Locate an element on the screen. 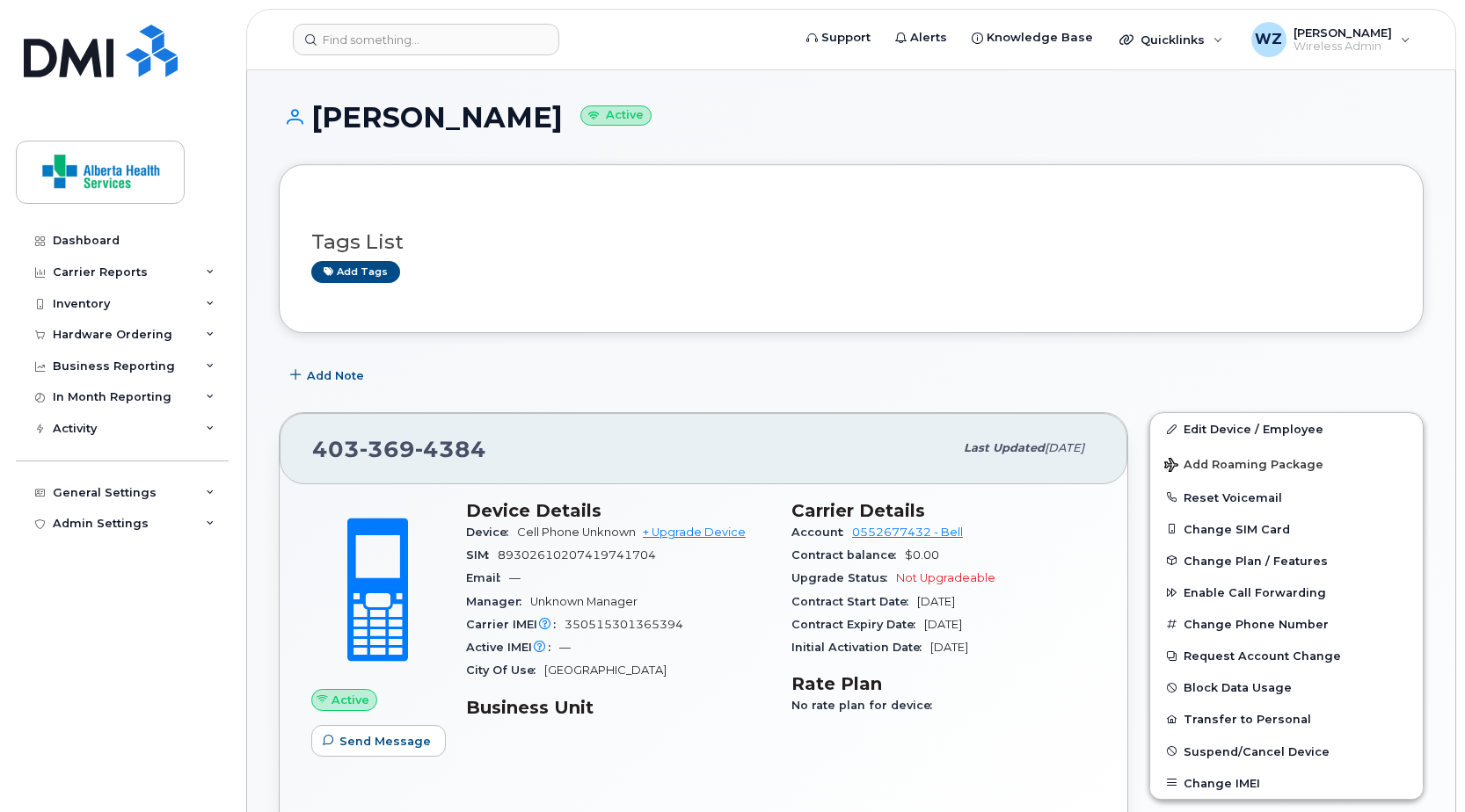  button: Reset Voicemail is located at coordinates (1286, 497).